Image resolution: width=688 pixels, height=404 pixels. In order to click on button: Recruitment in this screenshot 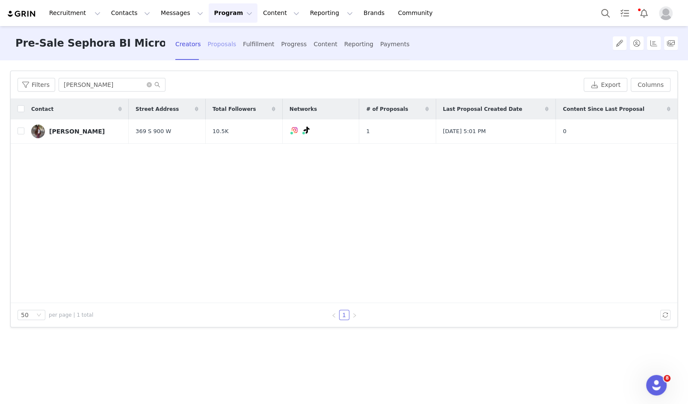, I will do `click(75, 13)`.